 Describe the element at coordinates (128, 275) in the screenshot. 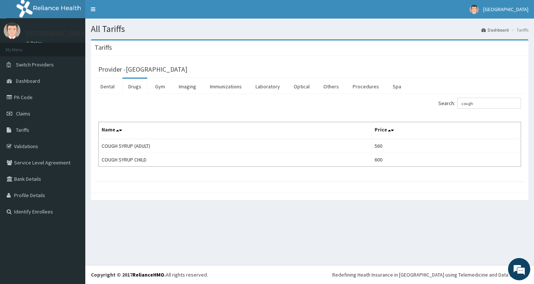

I see `strong: Copyright © 2017 .` at that location.